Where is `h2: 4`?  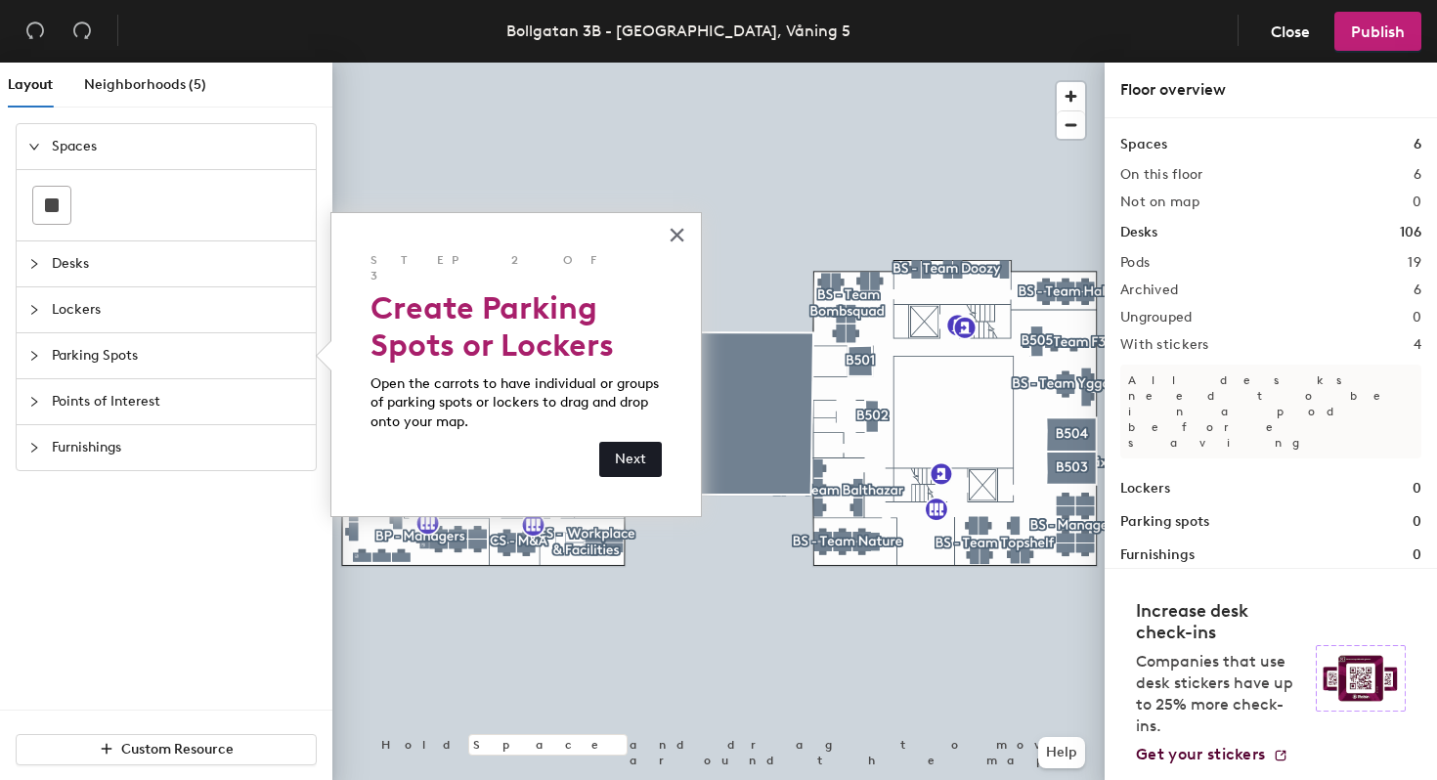
h2: 4 is located at coordinates (1417, 345).